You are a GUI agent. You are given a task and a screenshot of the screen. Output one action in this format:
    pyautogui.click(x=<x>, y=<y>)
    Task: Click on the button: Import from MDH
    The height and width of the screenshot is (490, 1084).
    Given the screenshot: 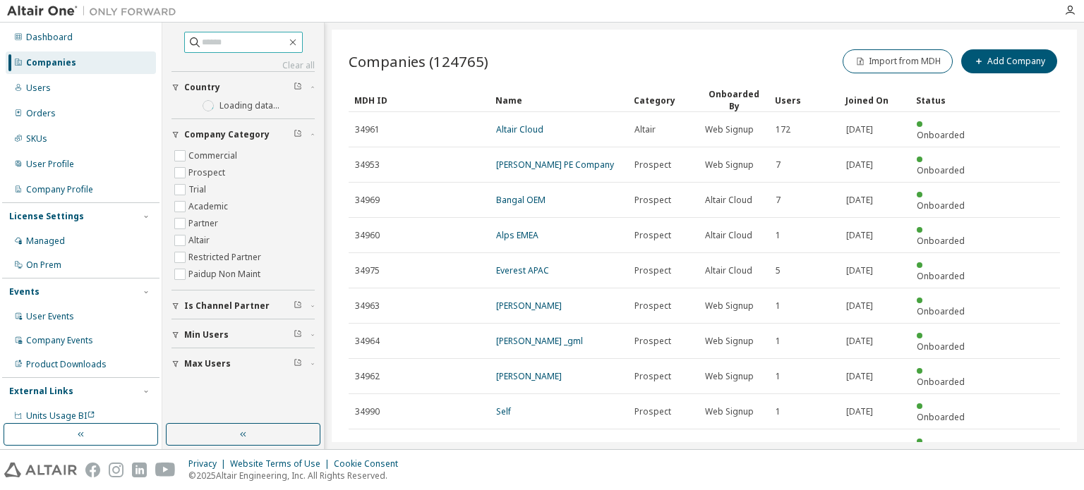 What is the action you would take?
    pyautogui.click(x=897, y=61)
    